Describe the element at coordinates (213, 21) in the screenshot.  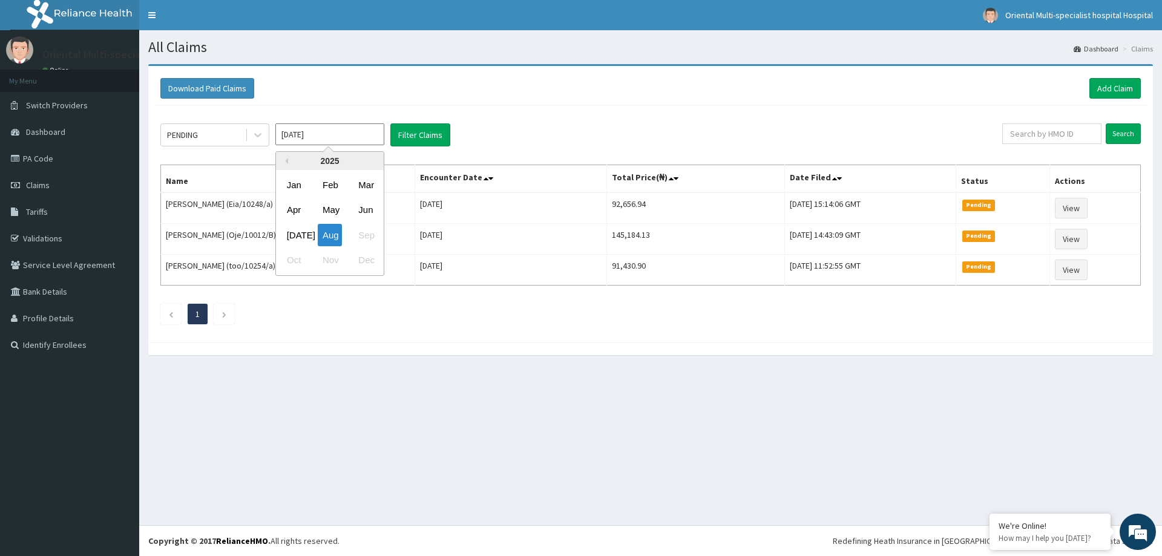
I see `div: Minimize live chat window` at that location.